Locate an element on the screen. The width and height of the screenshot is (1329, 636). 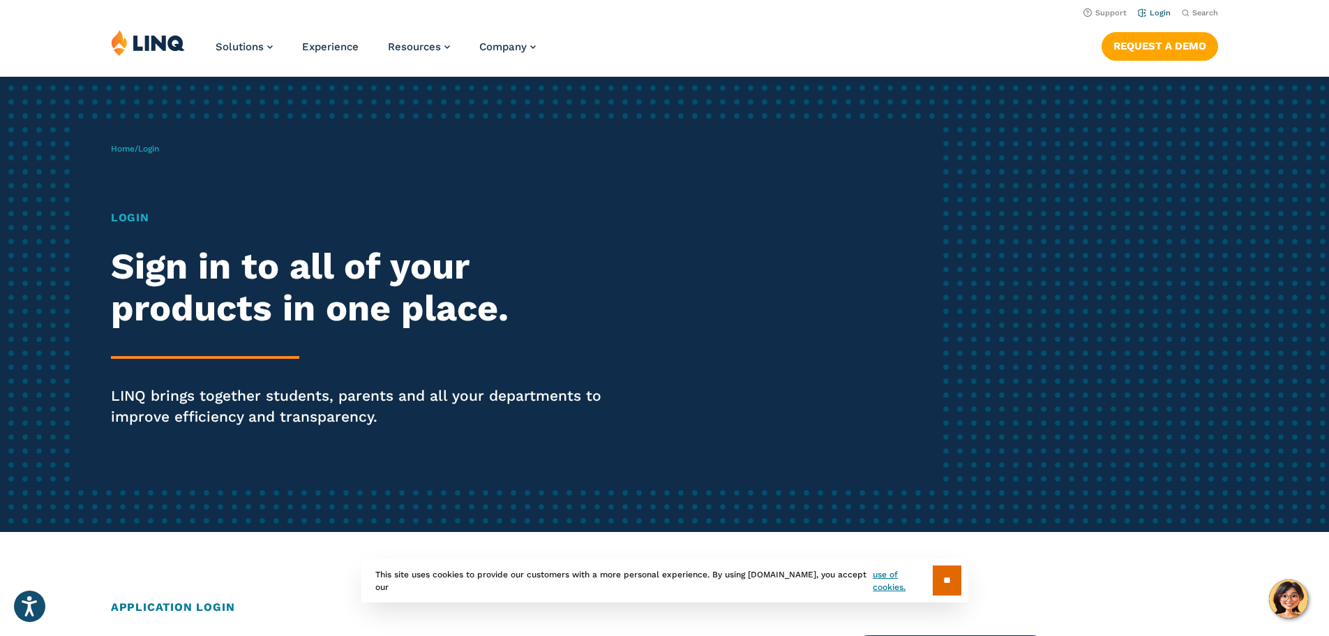
a: Company is located at coordinates (507, 47).